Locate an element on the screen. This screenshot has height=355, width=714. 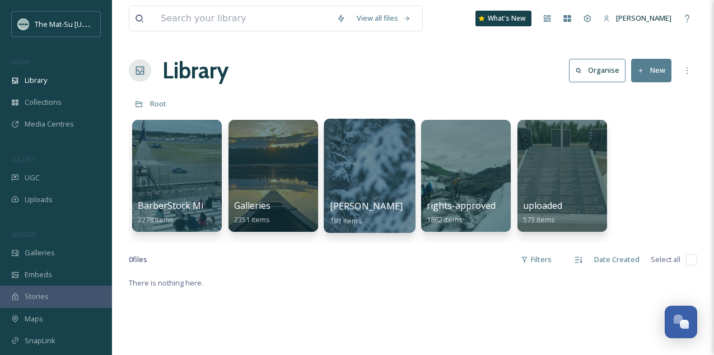
span: Root is located at coordinates (158, 104).